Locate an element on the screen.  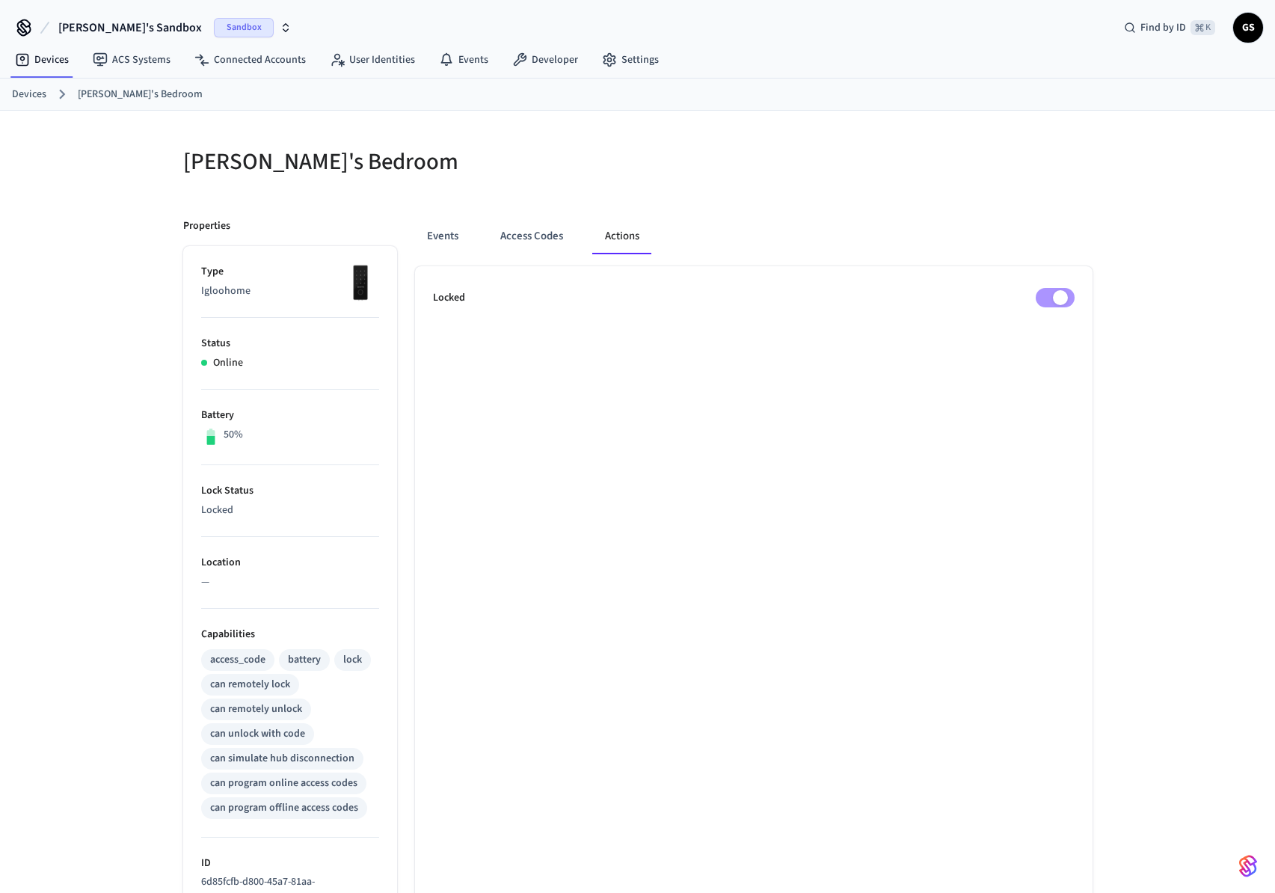
div: can program online access codes is located at coordinates (283, 783).